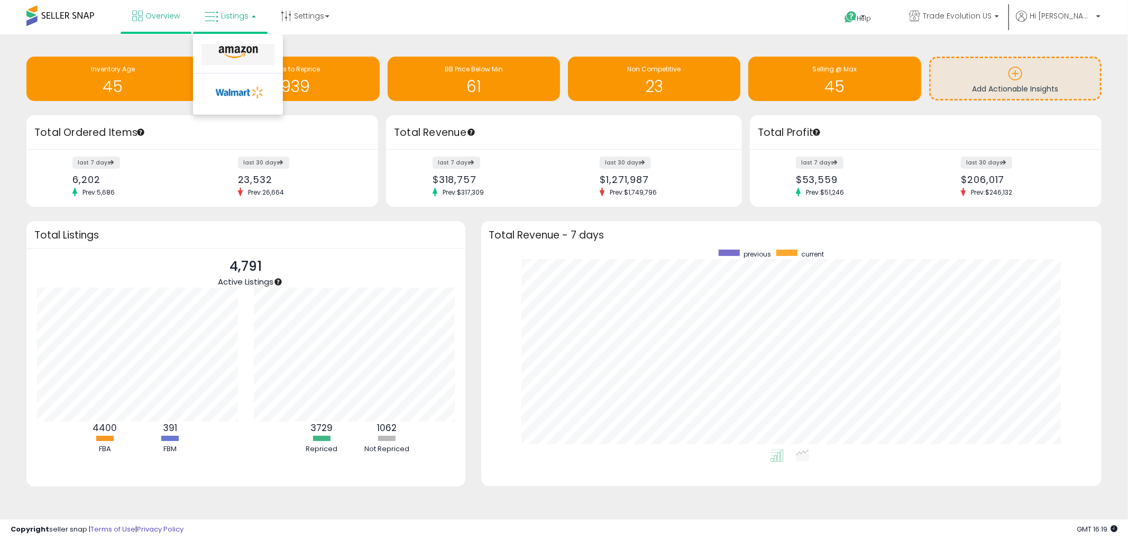  I want to click on div: Not Repriced, so click(386, 449).